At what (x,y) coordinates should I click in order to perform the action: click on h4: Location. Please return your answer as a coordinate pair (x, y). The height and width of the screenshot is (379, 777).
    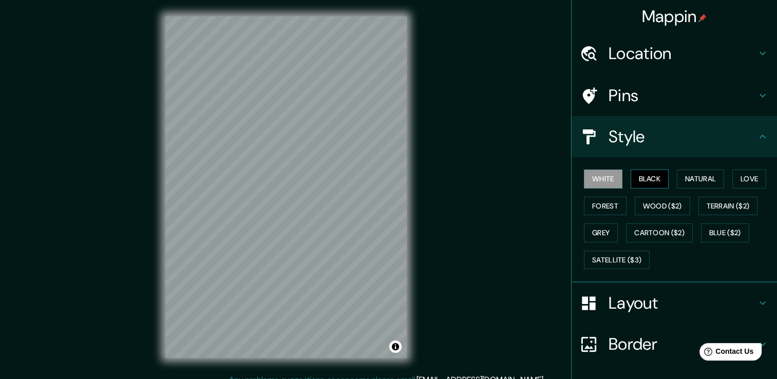
    Looking at the image, I should click on (683, 53).